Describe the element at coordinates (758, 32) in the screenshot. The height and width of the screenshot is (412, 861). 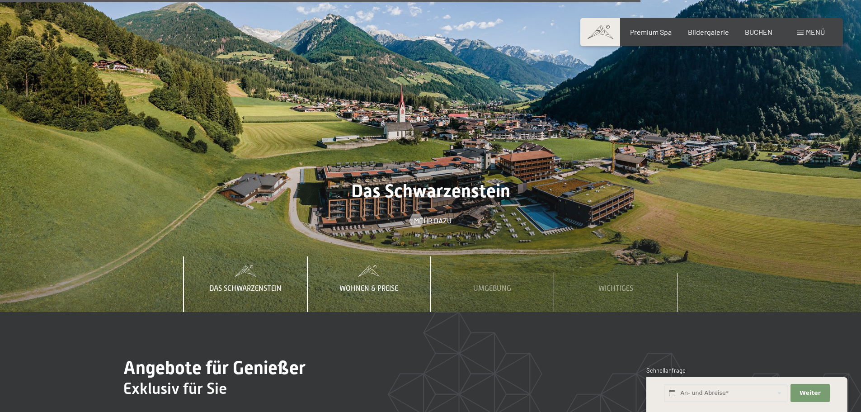
I see `span: BUCHEN` at that location.